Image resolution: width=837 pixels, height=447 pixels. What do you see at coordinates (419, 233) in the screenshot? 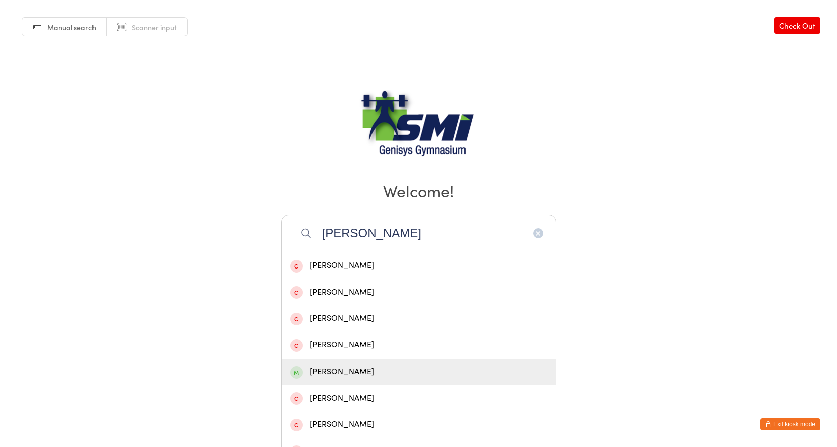
I see `input: Search` at bounding box center [419, 233].